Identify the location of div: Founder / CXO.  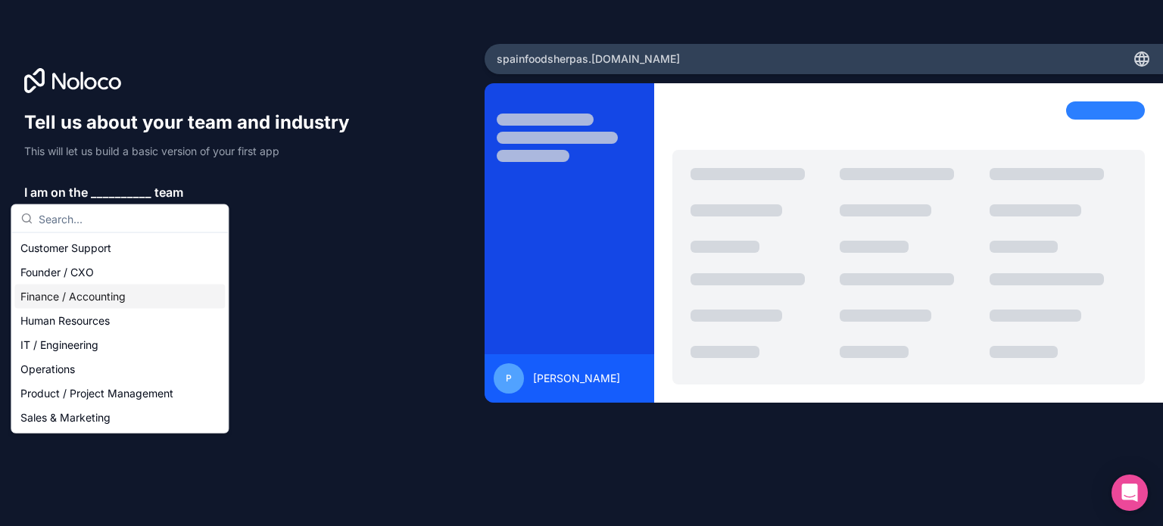
(120, 273).